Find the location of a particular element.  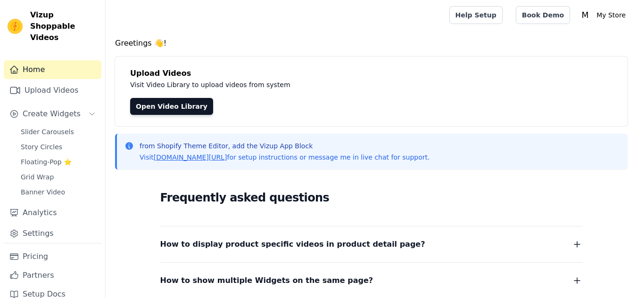

span: Story Circles is located at coordinates (41, 147).